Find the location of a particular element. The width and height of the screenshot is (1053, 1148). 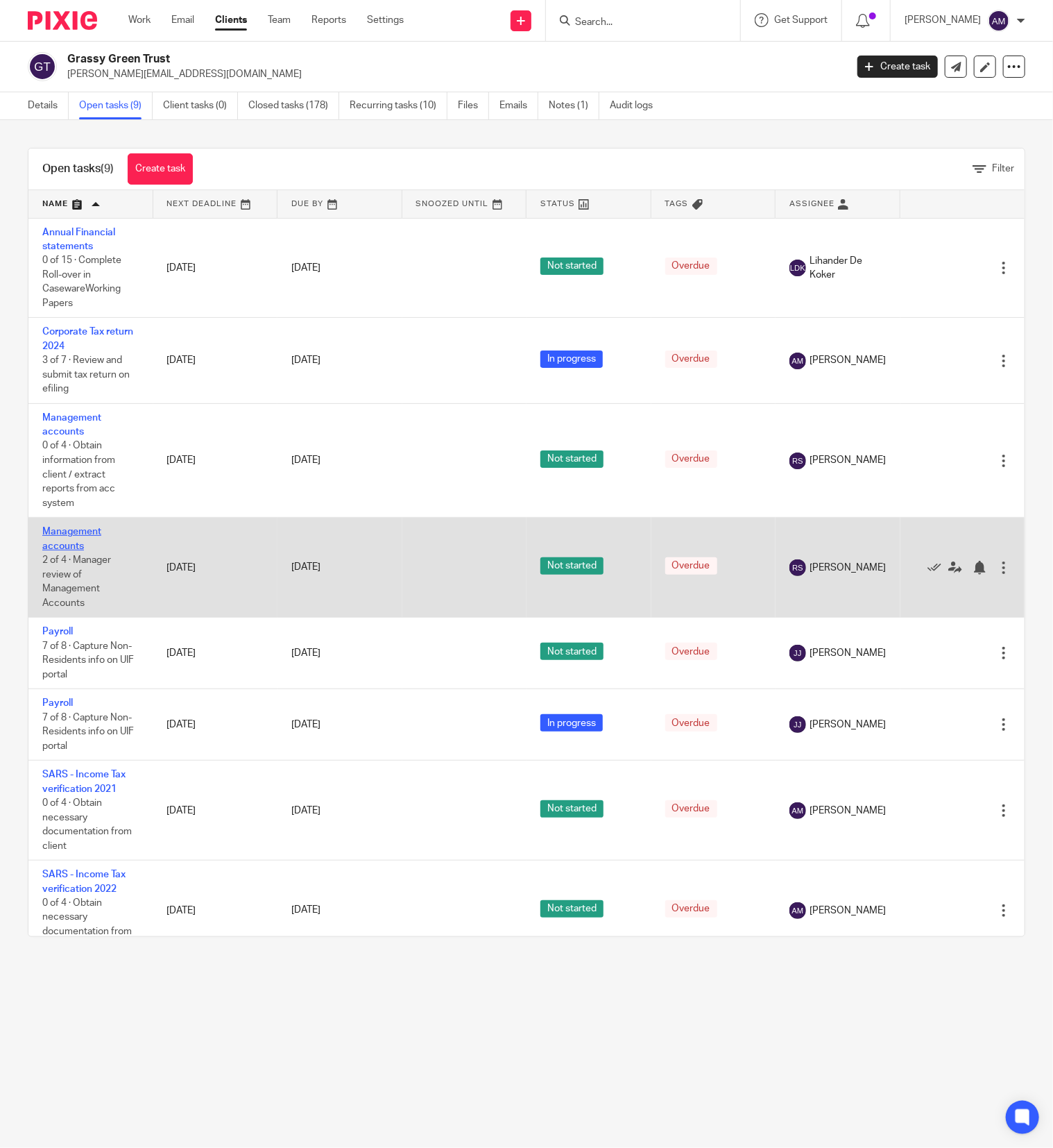

span: Tags is located at coordinates (677, 203).